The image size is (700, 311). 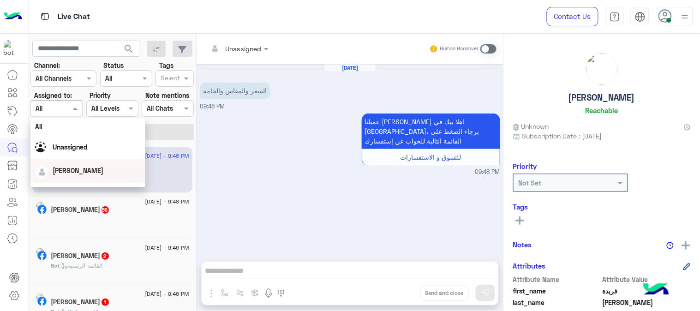 I want to click on img: profile, so click(x=685, y=17).